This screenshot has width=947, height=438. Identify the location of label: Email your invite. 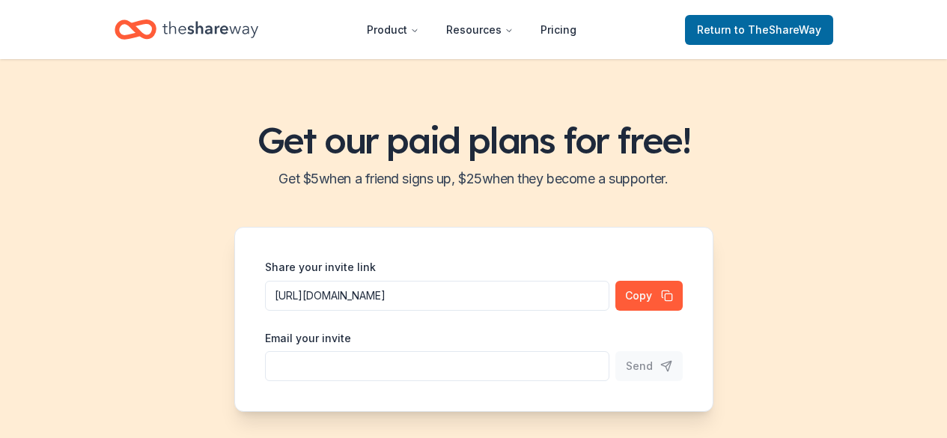
(308, 338).